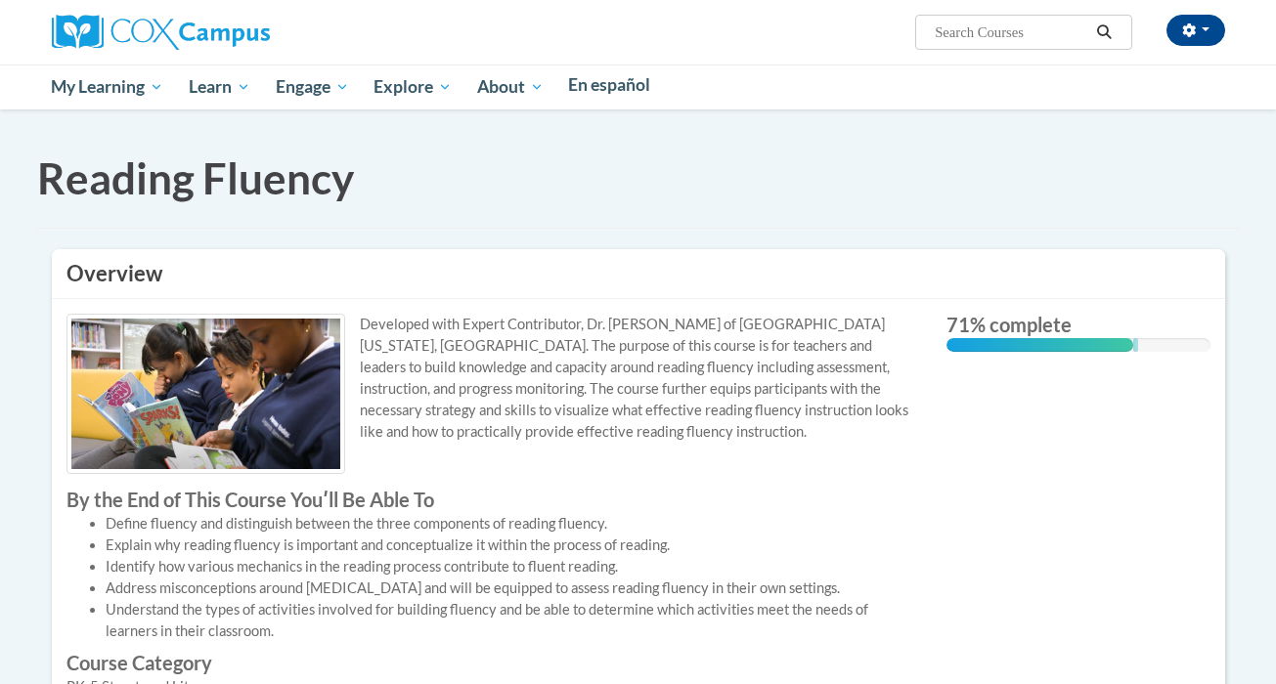 This screenshot has width=1276, height=684. What do you see at coordinates (510, 87) in the screenshot?
I see `span: About` at bounding box center [510, 87].